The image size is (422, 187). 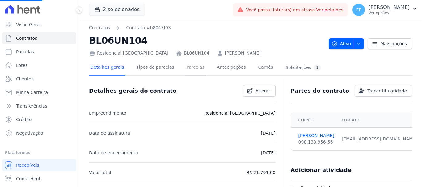 What do you see at coordinates (113, 153) in the screenshot?
I see `p: Data de encerramento` at bounding box center [113, 153].